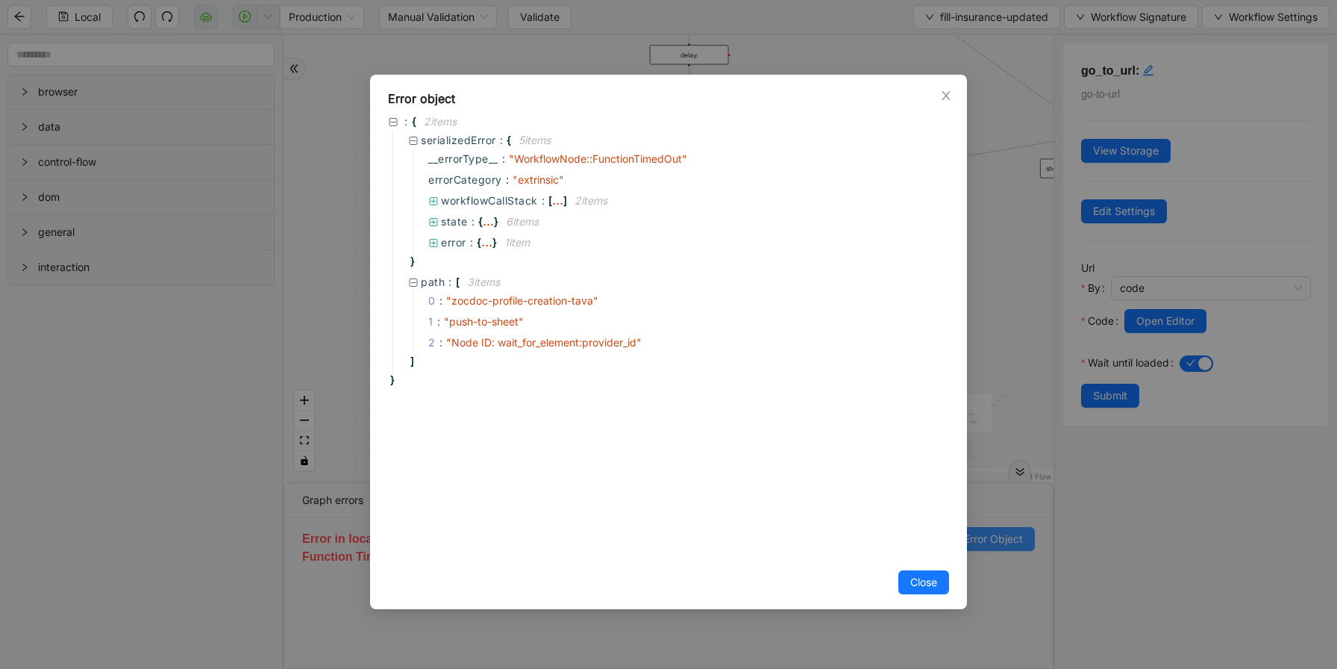 The width and height of the screenshot is (1337, 669). What do you see at coordinates (437, 343) in the screenshot?
I see `span: 2` at bounding box center [437, 343].